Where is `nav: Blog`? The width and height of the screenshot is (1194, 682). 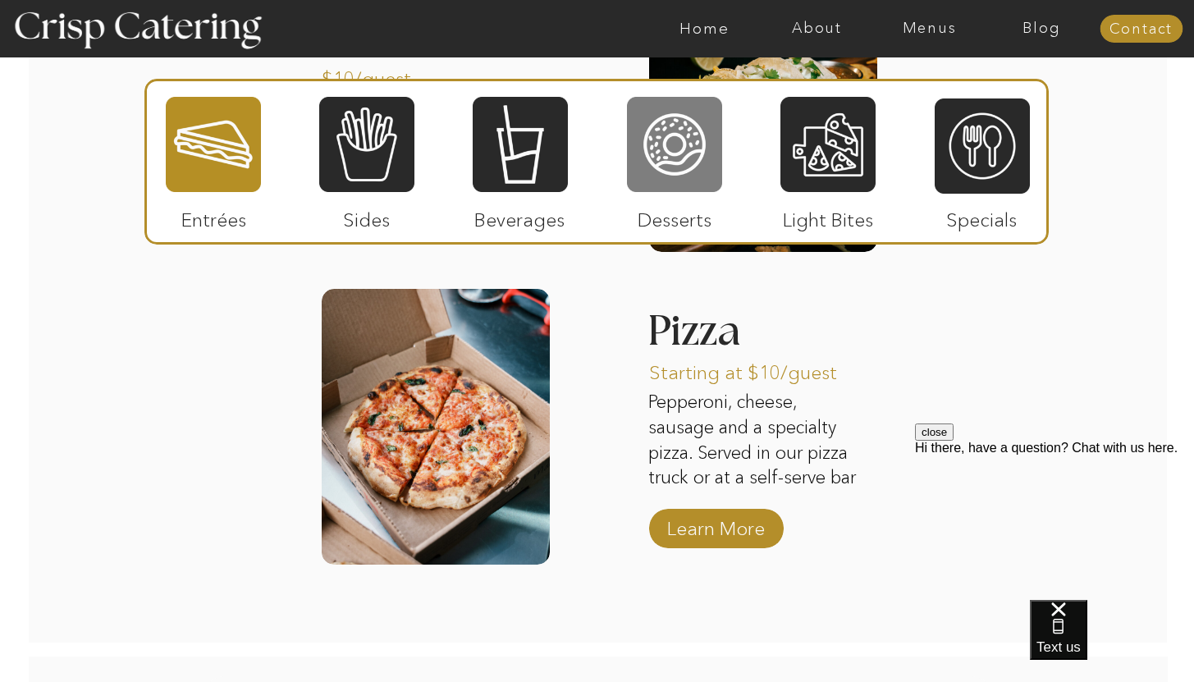 nav: Blog is located at coordinates (1042, 29).